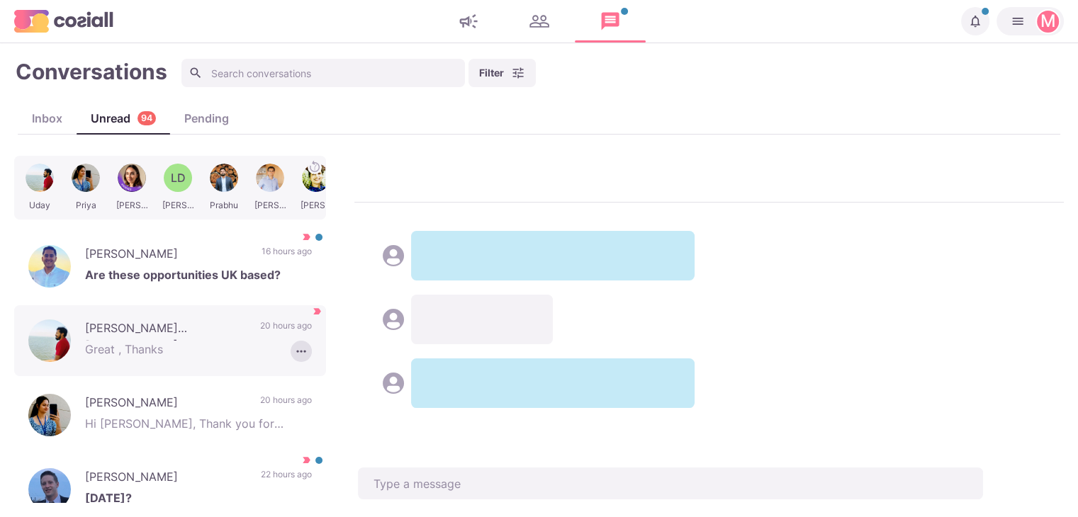  Describe the element at coordinates (286, 330) in the screenshot. I see `p: 20 hours ago` at that location.